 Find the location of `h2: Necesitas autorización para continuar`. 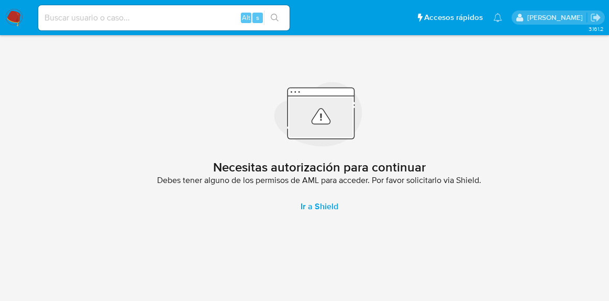

h2: Necesitas autorización para continuar is located at coordinates (319, 167).